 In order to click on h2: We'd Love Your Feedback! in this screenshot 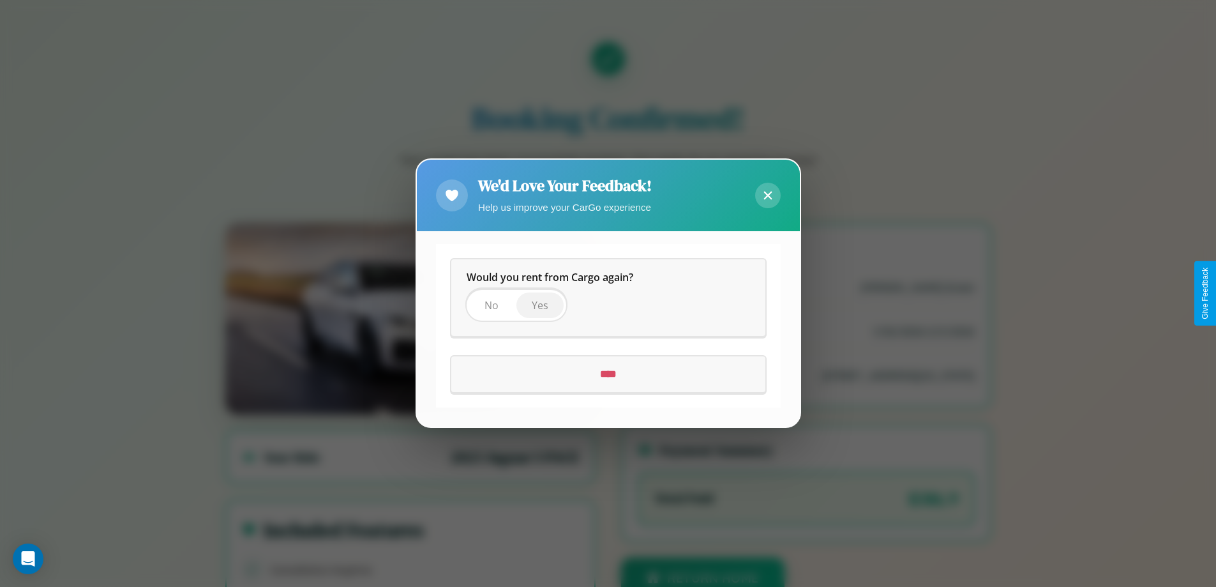, I will do `click(565, 185)`.